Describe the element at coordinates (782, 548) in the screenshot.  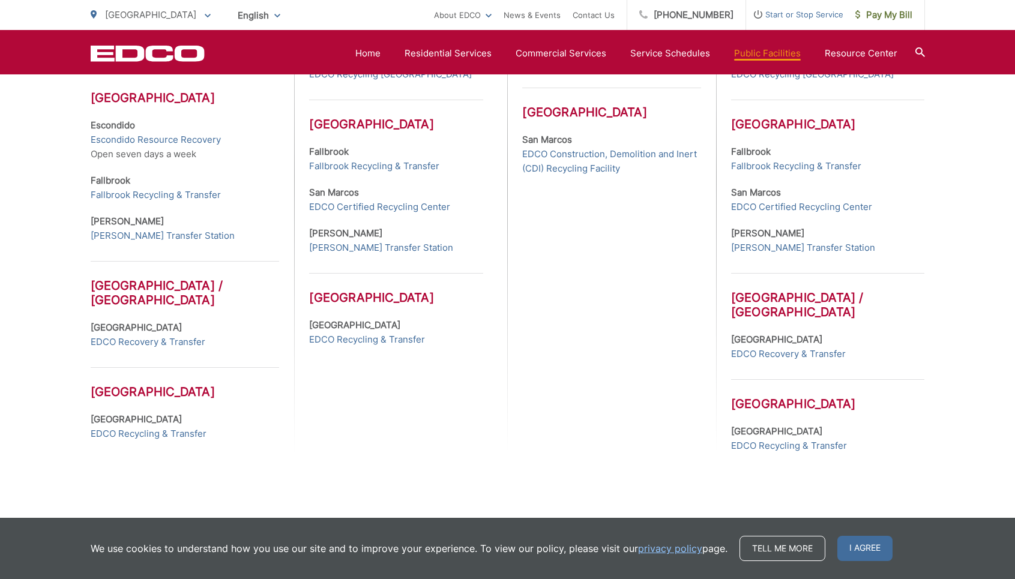
I see `a: Tell me more` at that location.